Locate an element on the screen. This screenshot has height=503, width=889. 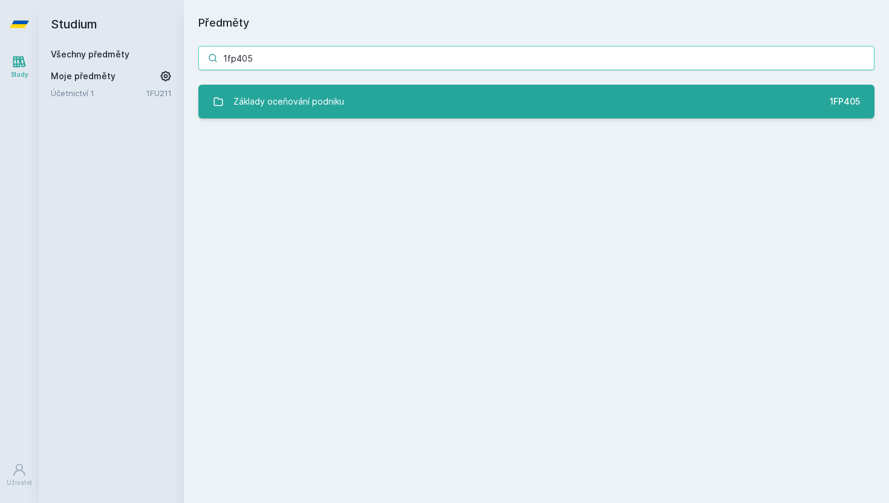
a: Všechny předměty is located at coordinates (90, 54).